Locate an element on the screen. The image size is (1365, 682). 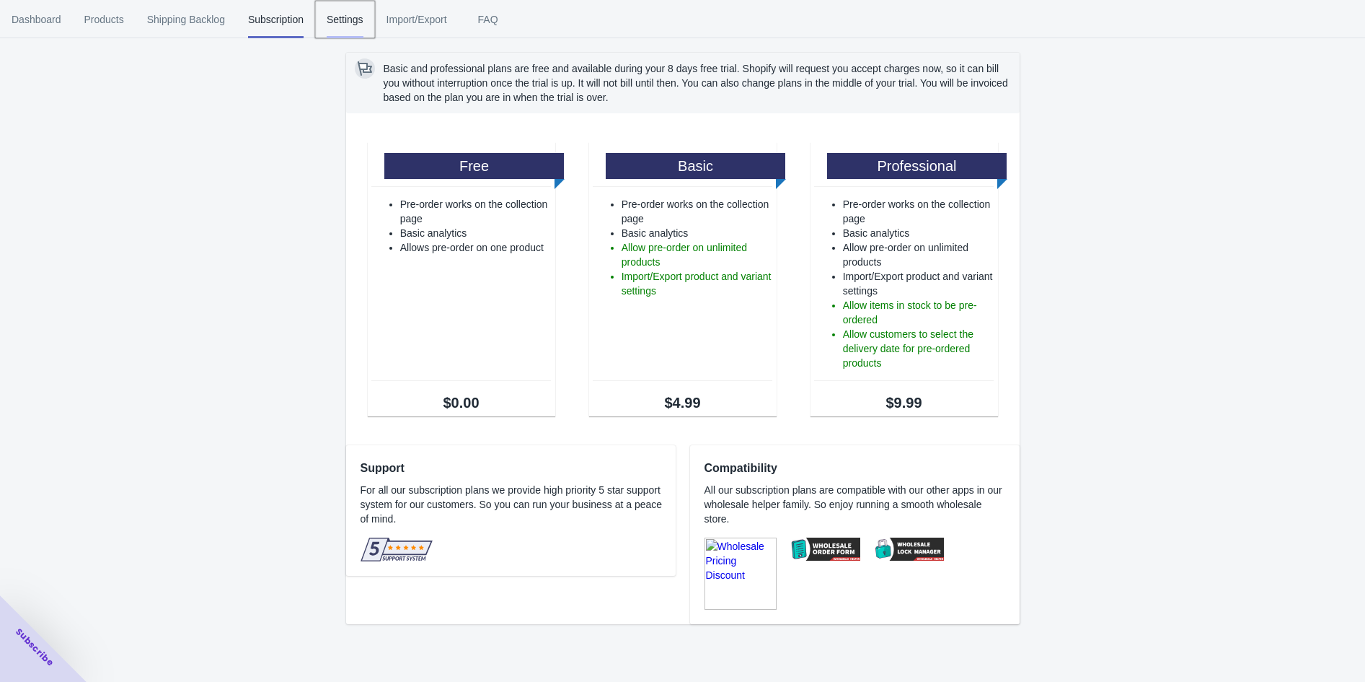
p: For all our subscription plans we provide high priority 5 star support system for our customers. ... is located at coordinates (516, 504).